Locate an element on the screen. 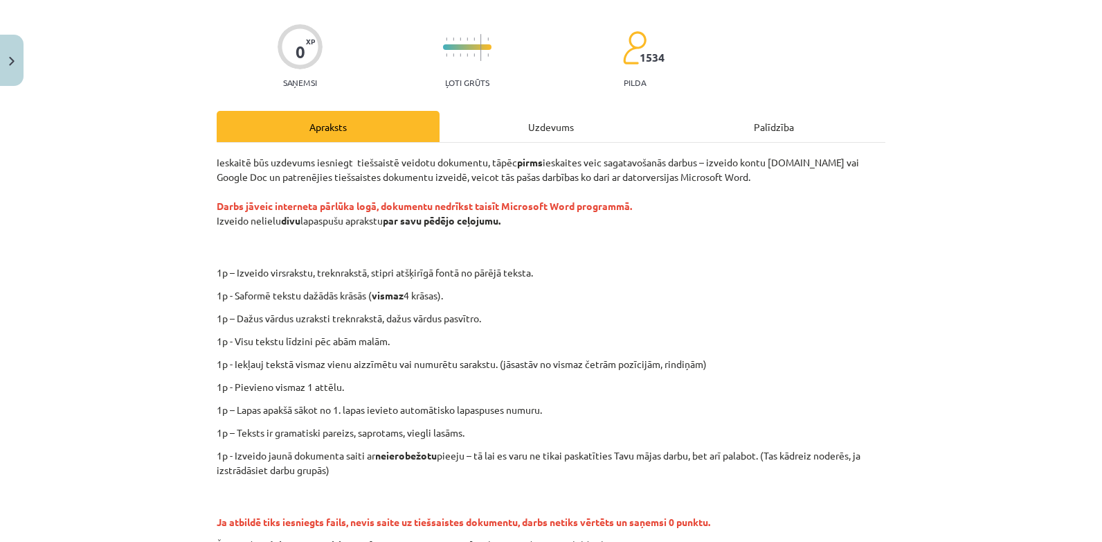  strong: vismaz is located at coordinates (388, 295).